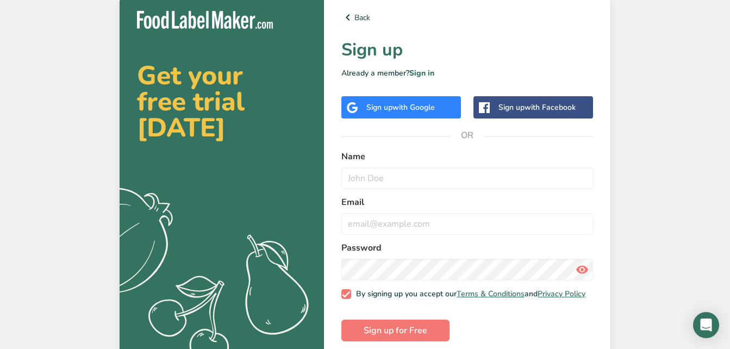  Describe the element at coordinates (395, 330) in the screenshot. I see `button: Sign up for Free` at that location.